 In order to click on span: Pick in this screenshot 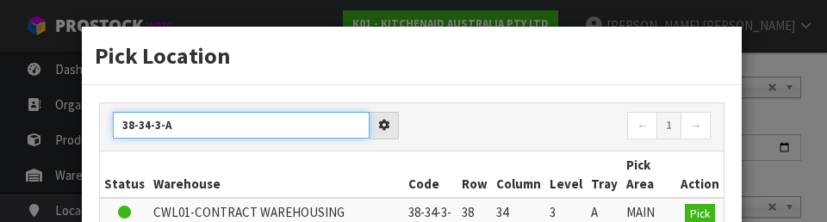, I will do `click(700, 214)`.